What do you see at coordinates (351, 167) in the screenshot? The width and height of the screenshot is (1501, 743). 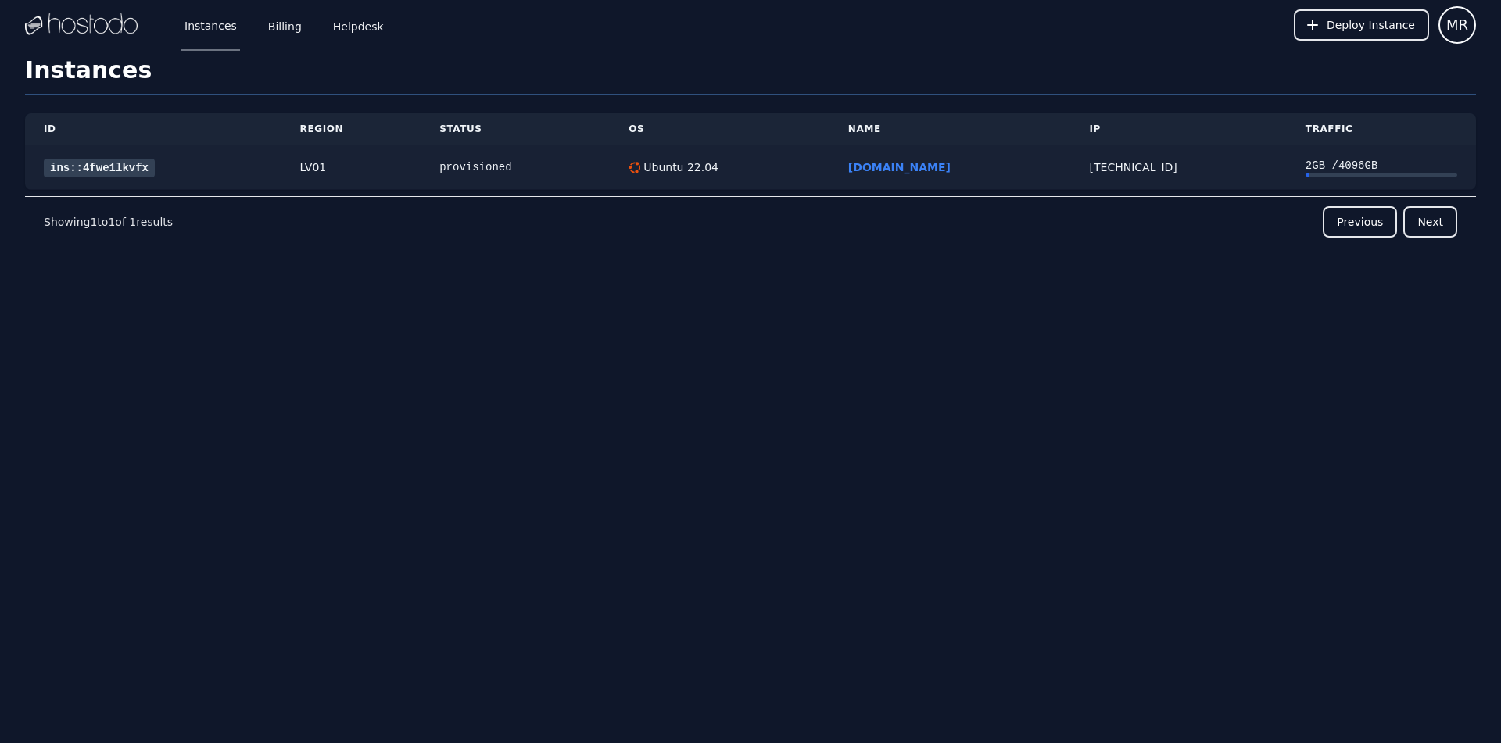 I see `div: LV01` at bounding box center [351, 167].